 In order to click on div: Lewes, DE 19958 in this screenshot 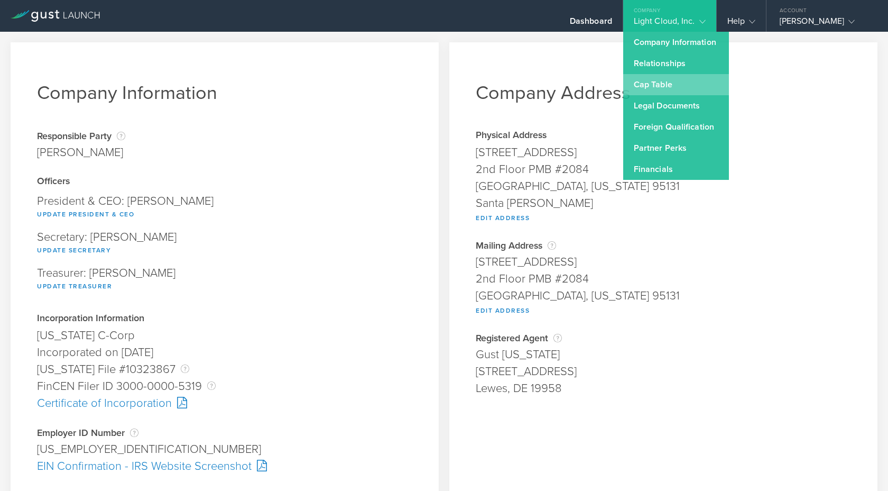, I will do `click(664, 388)`.